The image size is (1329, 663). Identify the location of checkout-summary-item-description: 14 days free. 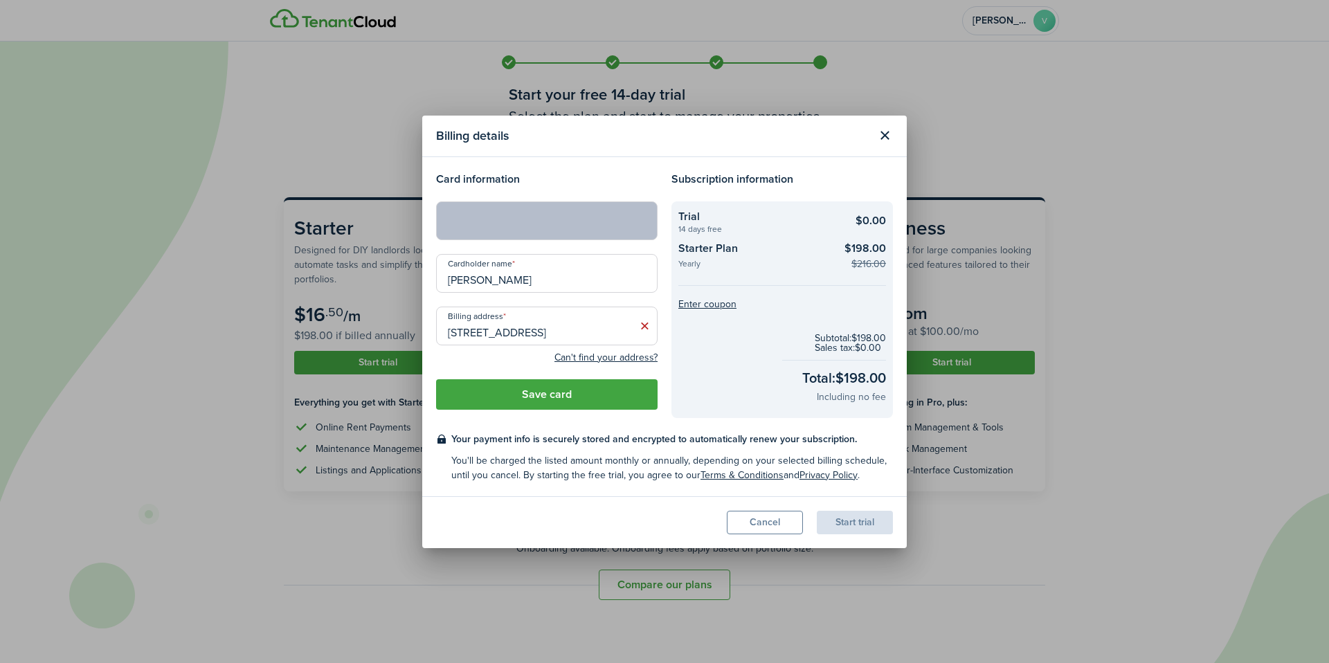
(756, 229).